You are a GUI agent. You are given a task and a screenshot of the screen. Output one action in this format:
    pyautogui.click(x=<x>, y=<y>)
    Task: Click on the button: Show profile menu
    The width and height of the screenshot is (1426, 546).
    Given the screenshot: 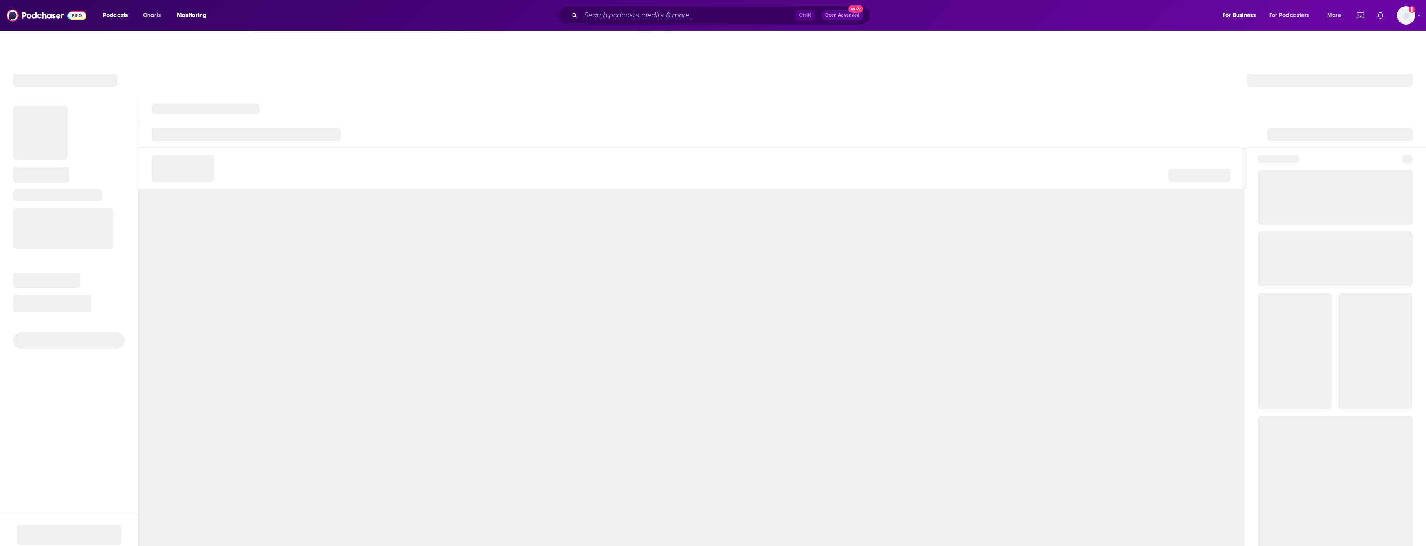 What is the action you would take?
    pyautogui.click(x=1407, y=15)
    